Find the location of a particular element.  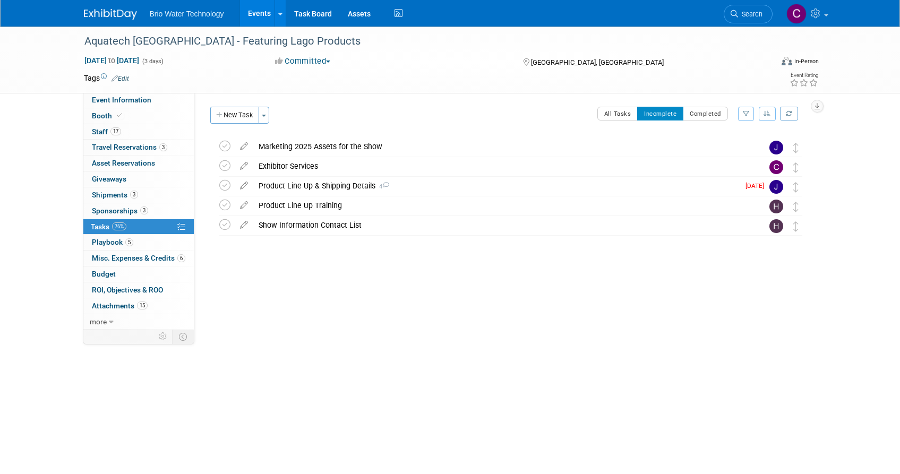

a: Booth is located at coordinates (139, 116).